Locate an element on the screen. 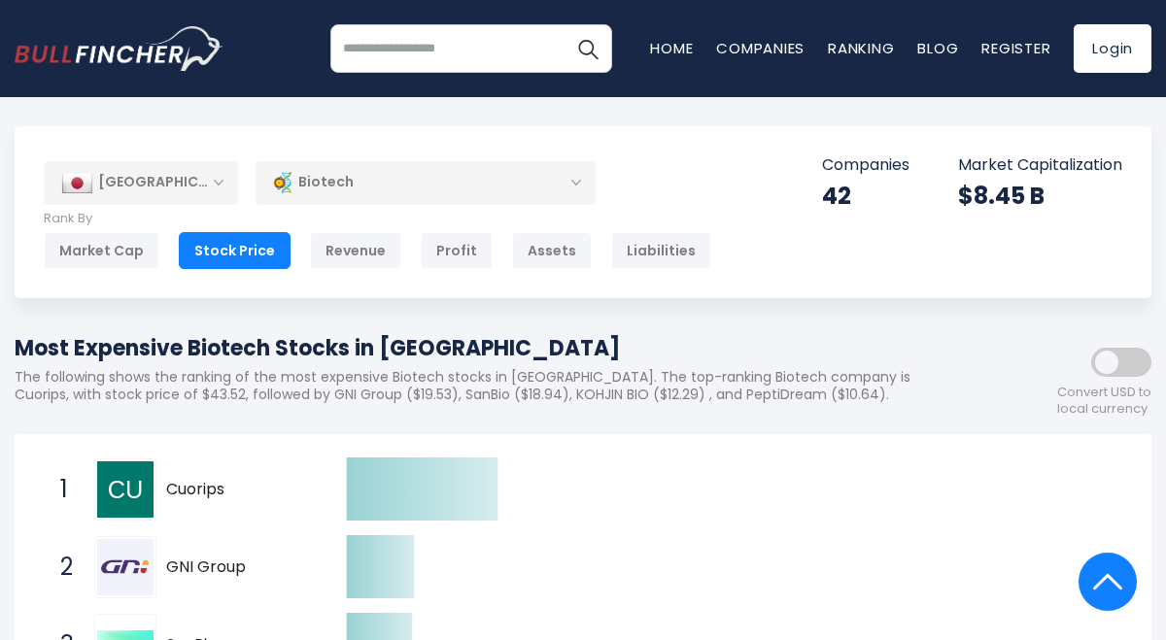 This screenshot has width=1166, height=640. a: Blog is located at coordinates (938, 48).